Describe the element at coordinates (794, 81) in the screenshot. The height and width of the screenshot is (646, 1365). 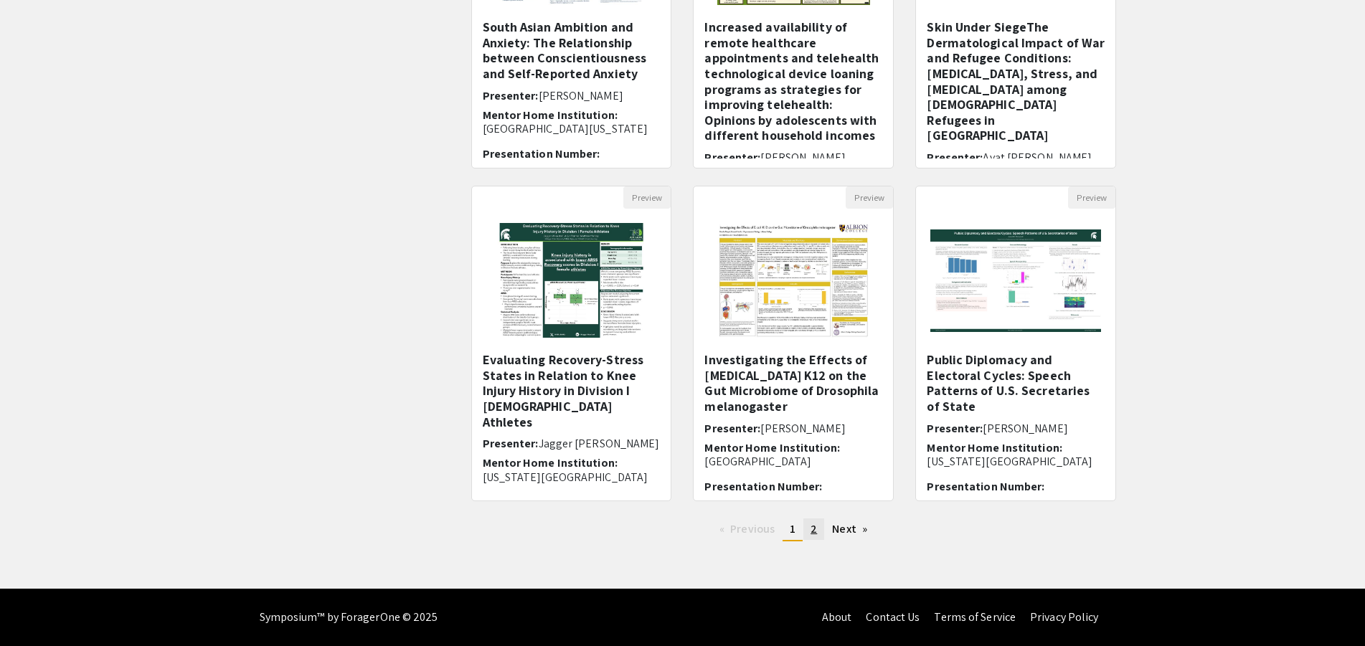
I see `h5: Increased availability of remote healthcare appointments and telehealth technological device loan...` at that location.